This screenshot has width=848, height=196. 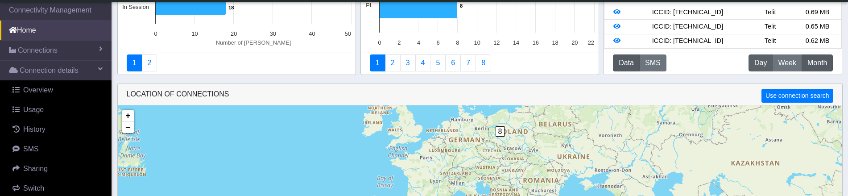 I want to click on text: 2, so click(x=399, y=42).